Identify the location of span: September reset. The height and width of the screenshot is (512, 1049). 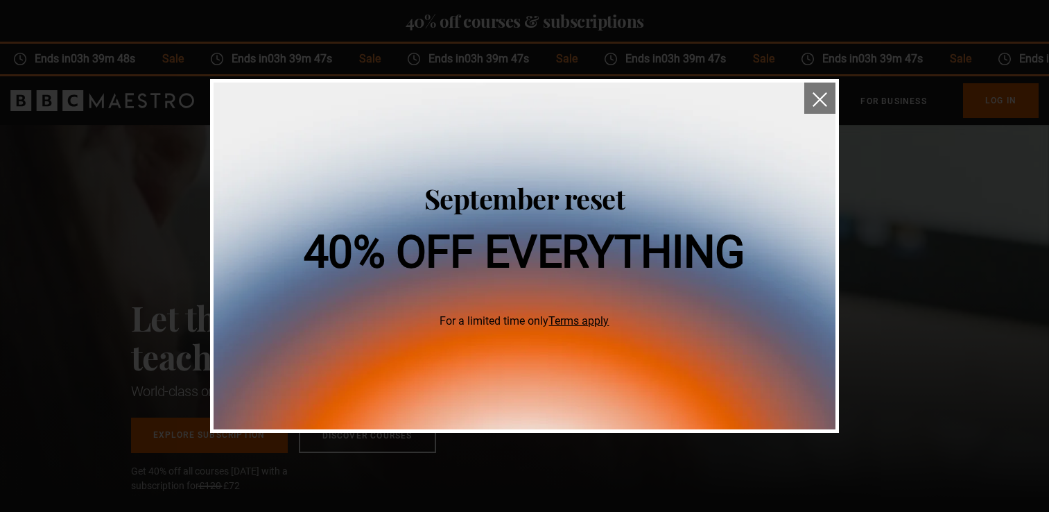
(525, 198).